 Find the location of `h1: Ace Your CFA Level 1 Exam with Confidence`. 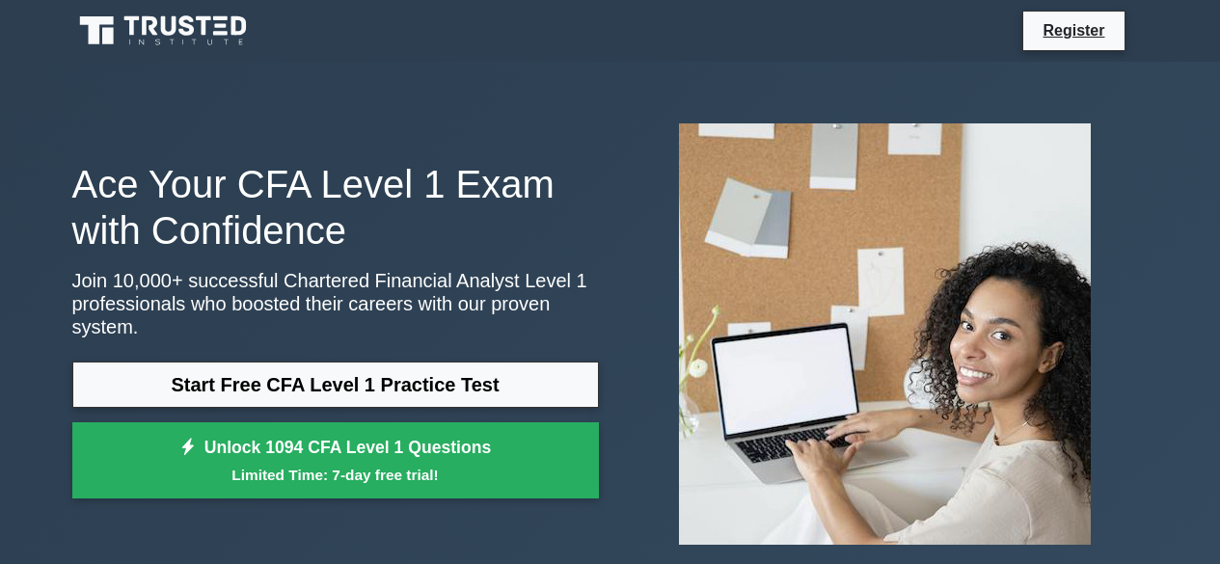

h1: Ace Your CFA Level 1 Exam with Confidence is located at coordinates (336, 207).